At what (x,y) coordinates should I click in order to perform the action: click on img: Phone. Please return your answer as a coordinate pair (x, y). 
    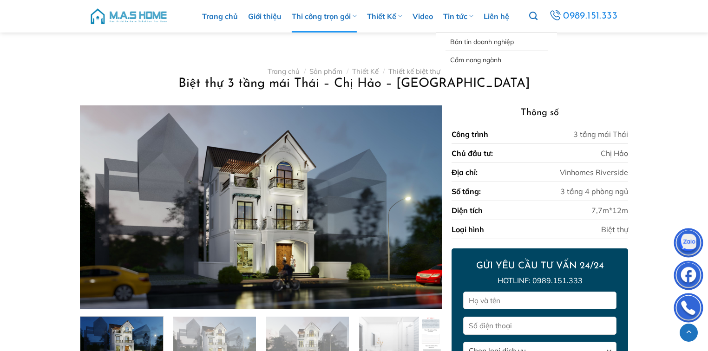
    Looking at the image, I should click on (689, 310).